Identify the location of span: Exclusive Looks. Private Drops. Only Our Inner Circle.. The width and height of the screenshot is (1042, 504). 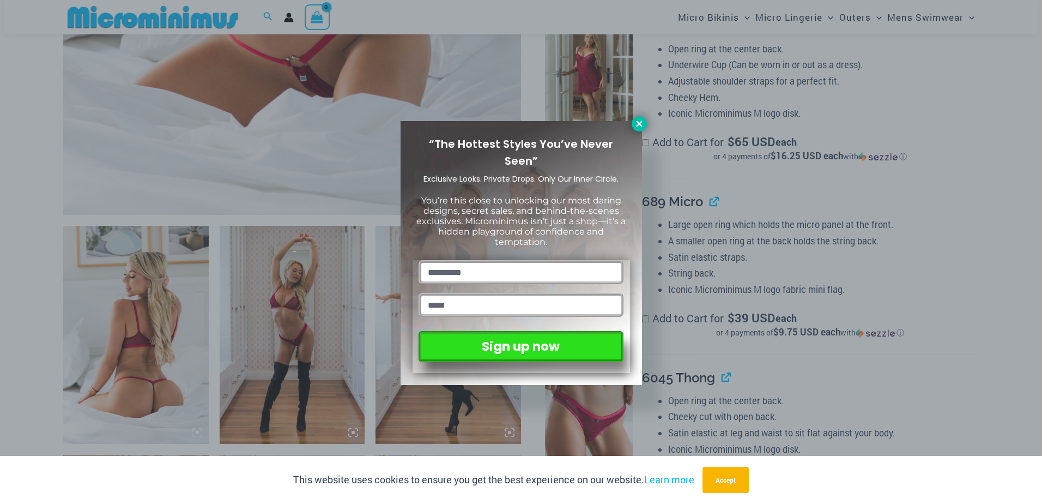
(521, 179).